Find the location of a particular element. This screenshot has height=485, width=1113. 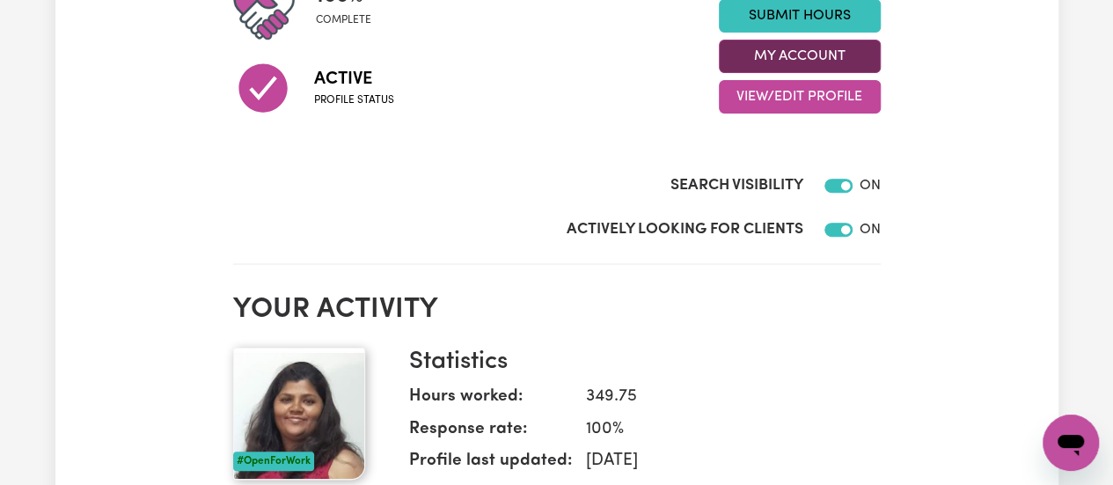

label: Search Visibility is located at coordinates (736, 186).